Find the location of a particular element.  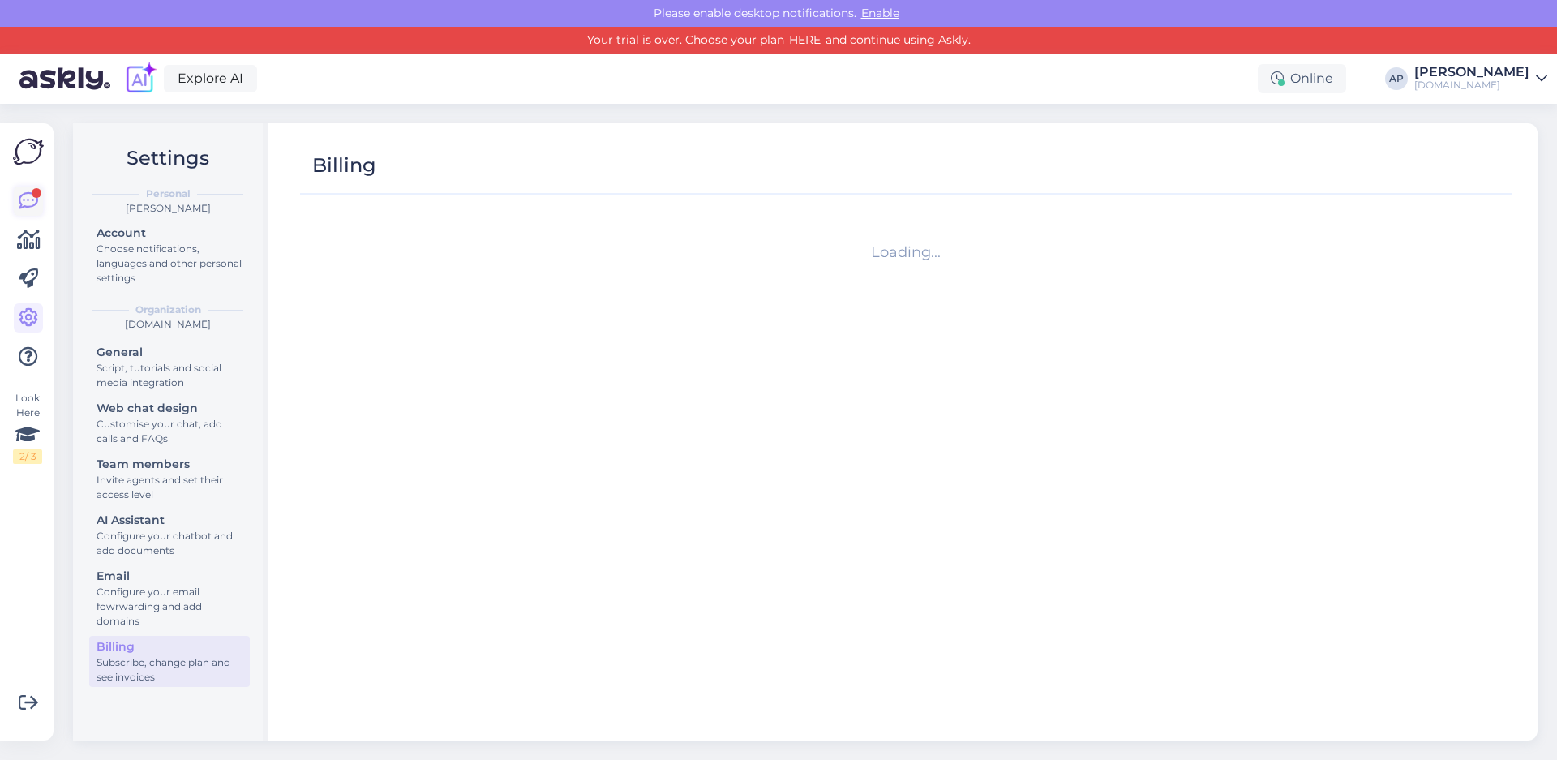

a: GeneralScript, tutorials and social media integration is located at coordinates (169, 367).